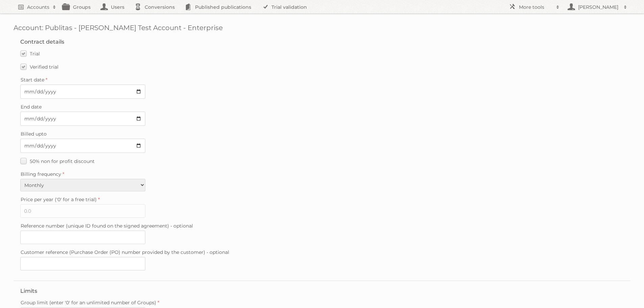 Image resolution: width=644 pixels, height=308 pixels. What do you see at coordinates (125, 252) in the screenshot?
I see `span: Customer reference (Purchase Order (PO) number provided by the customer) - optional` at bounding box center [125, 252].